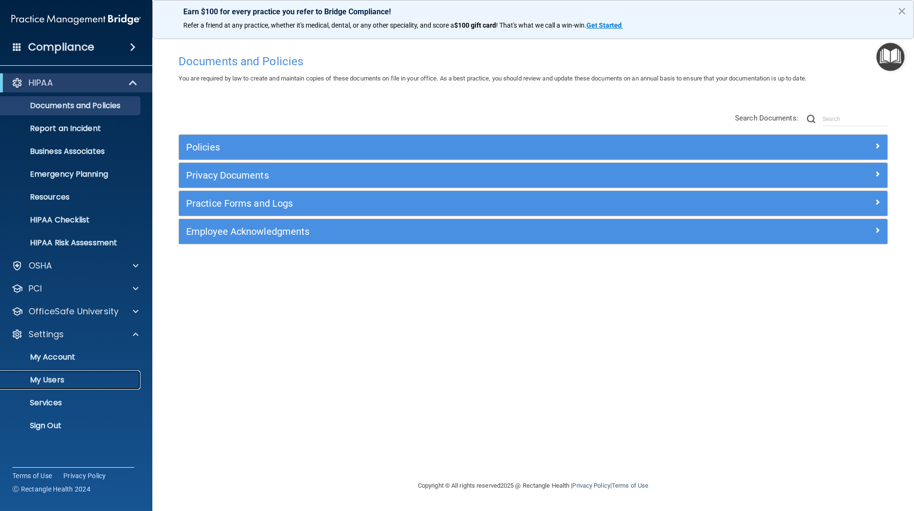  I want to click on p: HIPAA Checklist, so click(71, 220).